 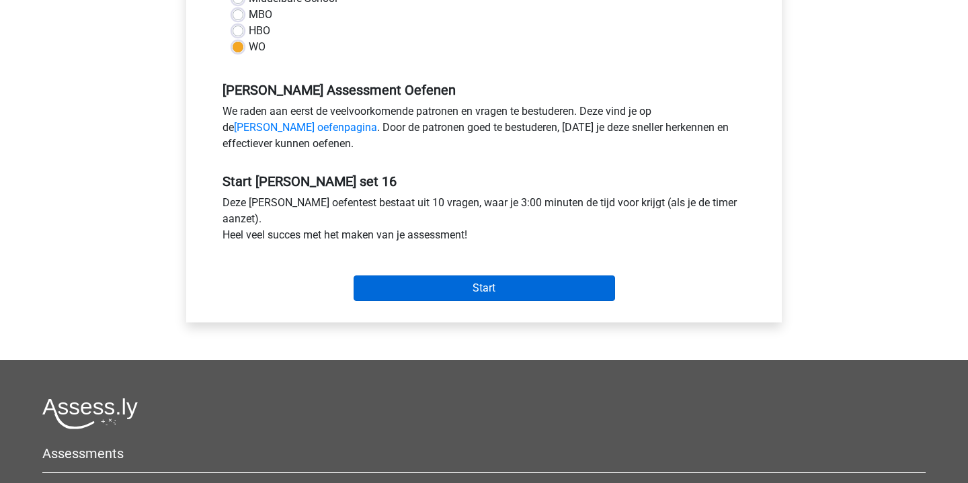 What do you see at coordinates (257, 47) in the screenshot?
I see `label: WO` at bounding box center [257, 47].